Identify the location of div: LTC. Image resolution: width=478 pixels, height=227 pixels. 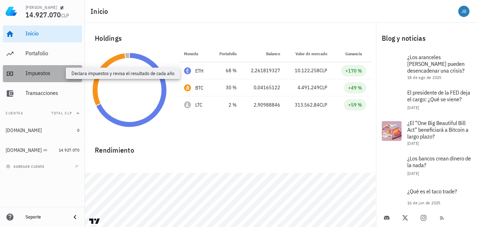
(199, 105).